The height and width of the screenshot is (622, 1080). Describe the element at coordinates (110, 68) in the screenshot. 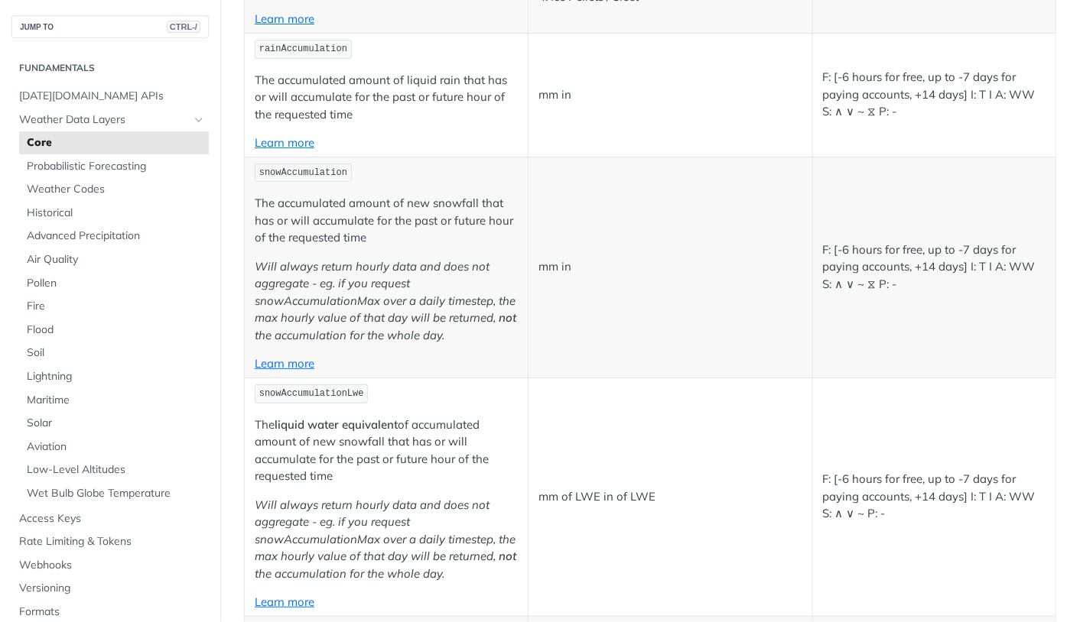

I see `h2: Fundamentals` at that location.